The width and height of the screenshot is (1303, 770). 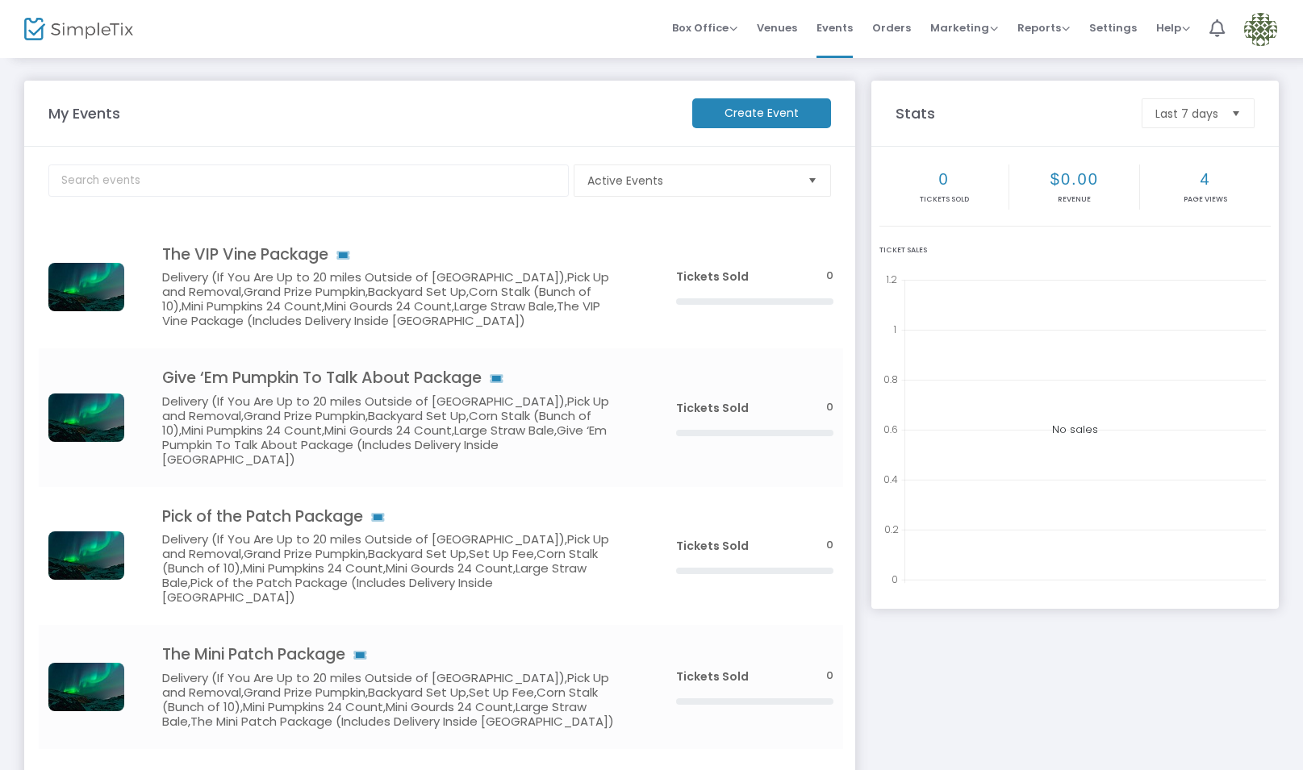 I want to click on h4: Pick of the Patch Package, so click(x=394, y=516).